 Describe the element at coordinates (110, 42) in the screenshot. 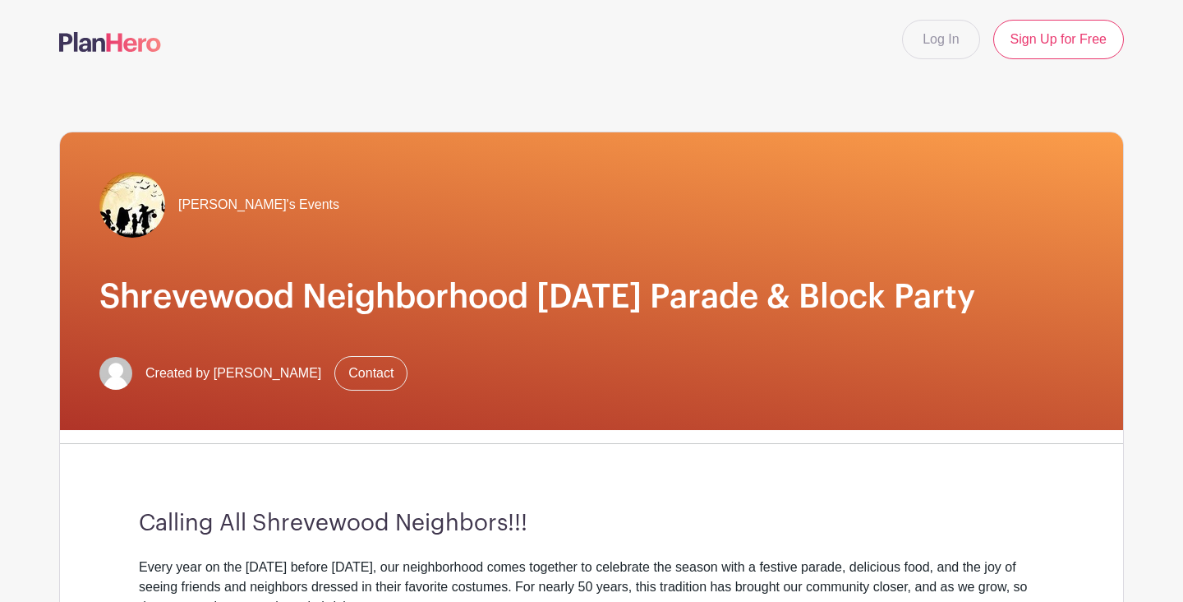

I see `img: logo-507f7623f17ff9eddc593b1ce0a138ce2505c220e1c5a4e2b4648c50719b7d32.svg` at that location.